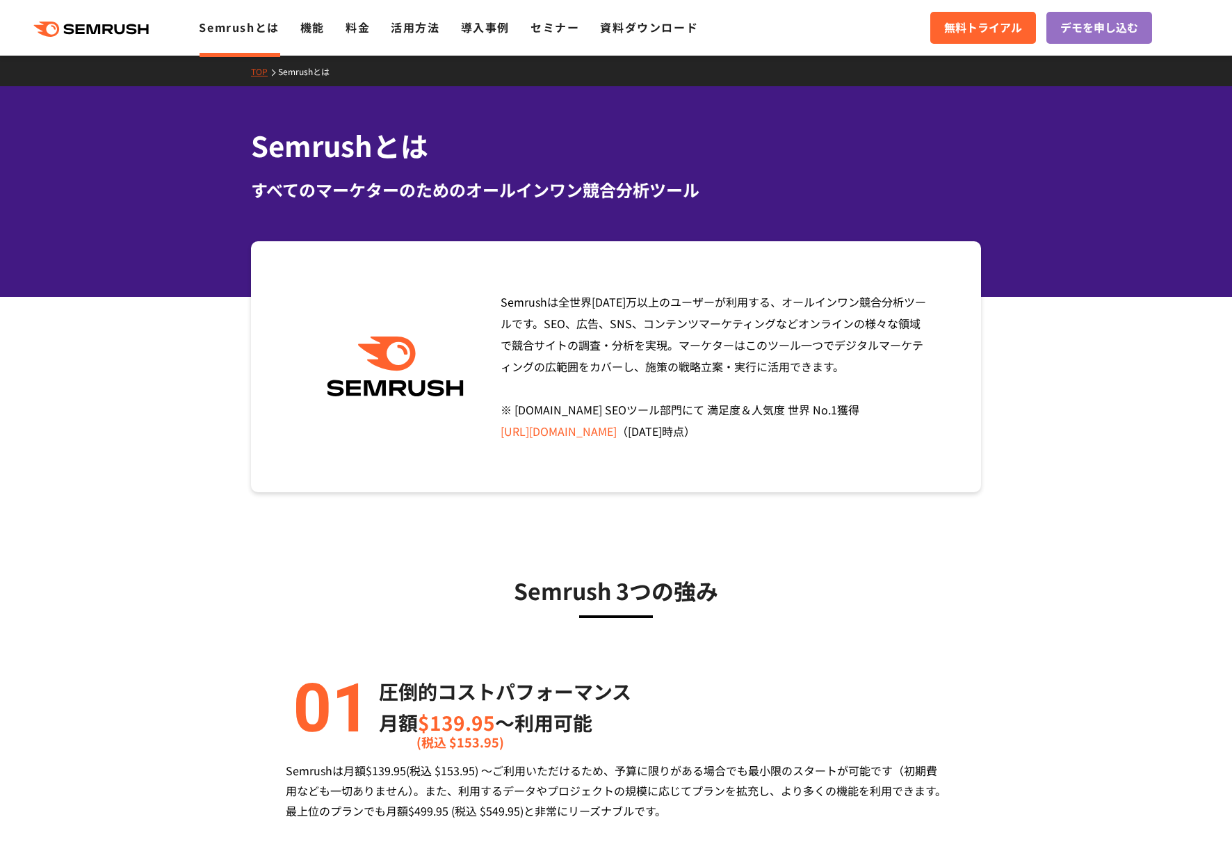 Image resolution: width=1232 pixels, height=842 pixels. I want to click on h3: Semrush 3つの強み, so click(616, 590).